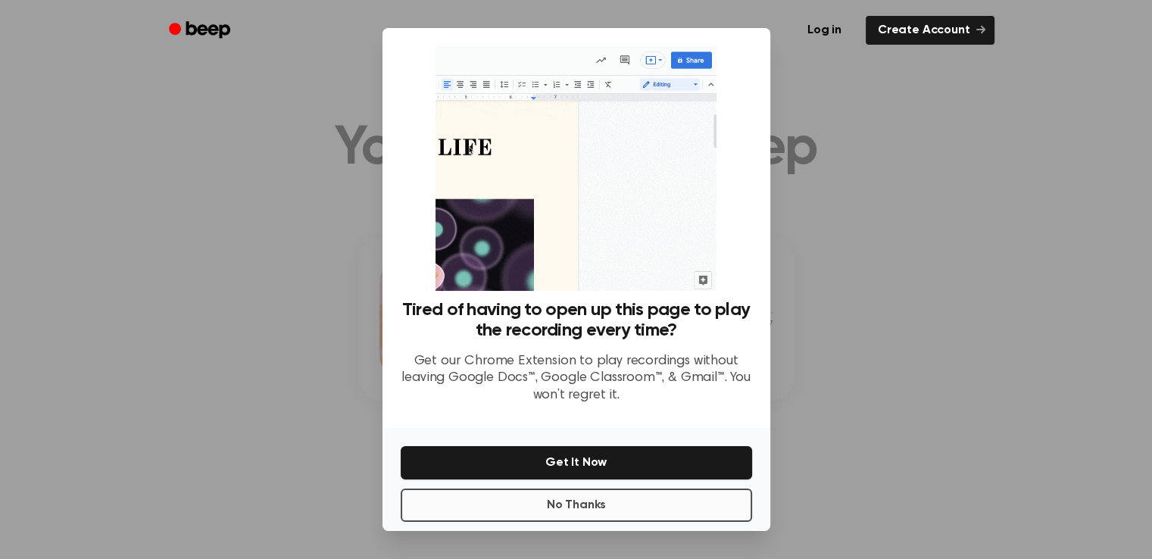  Describe the element at coordinates (576, 168) in the screenshot. I see `img: Beep extension in action` at that location.